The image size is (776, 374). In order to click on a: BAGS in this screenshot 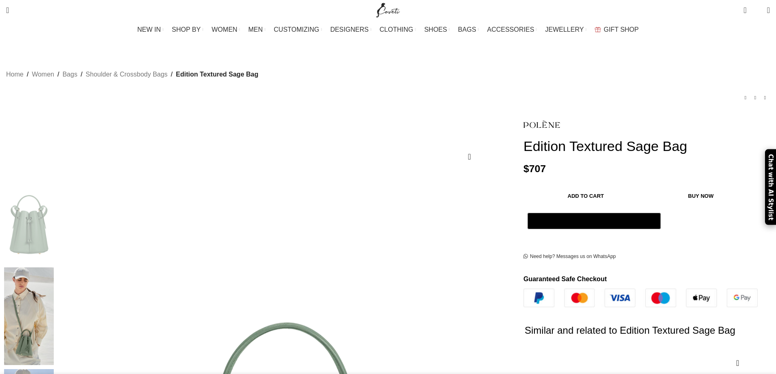, I will do `click(468, 30)`.